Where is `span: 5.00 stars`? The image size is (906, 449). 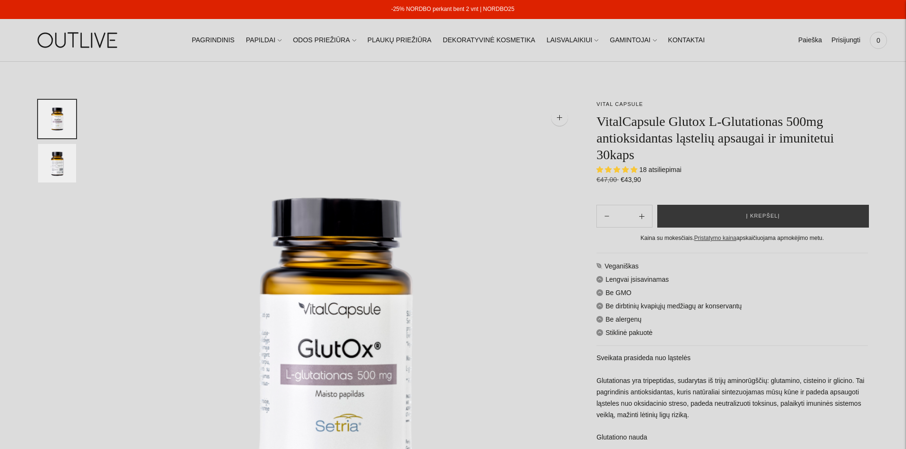 span: 5.00 stars is located at coordinates (618, 170).